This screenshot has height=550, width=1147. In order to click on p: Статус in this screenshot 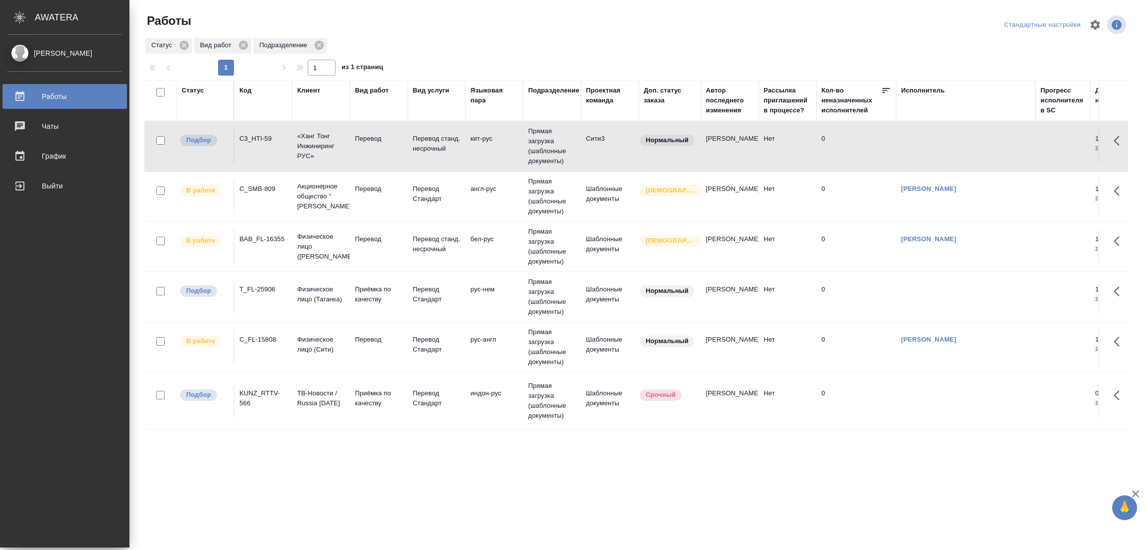, I will do `click(163, 45)`.